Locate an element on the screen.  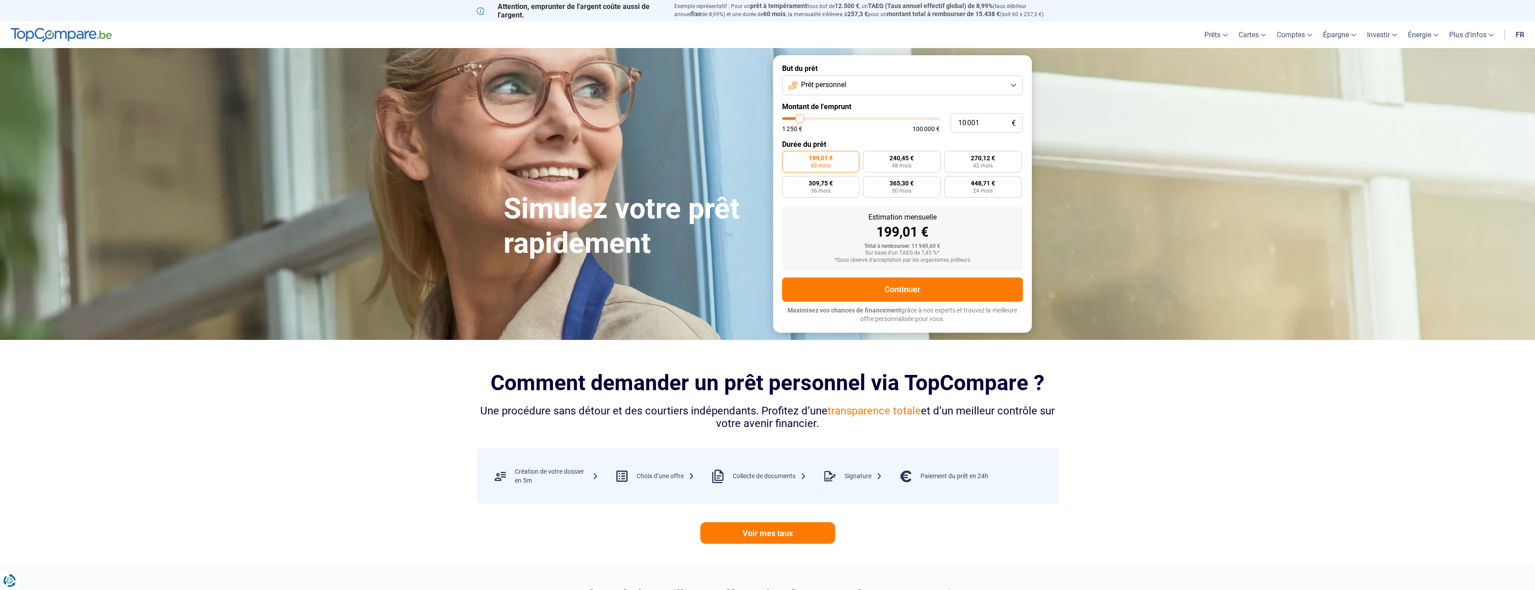
a: Plus d'infos is located at coordinates (1472, 35).